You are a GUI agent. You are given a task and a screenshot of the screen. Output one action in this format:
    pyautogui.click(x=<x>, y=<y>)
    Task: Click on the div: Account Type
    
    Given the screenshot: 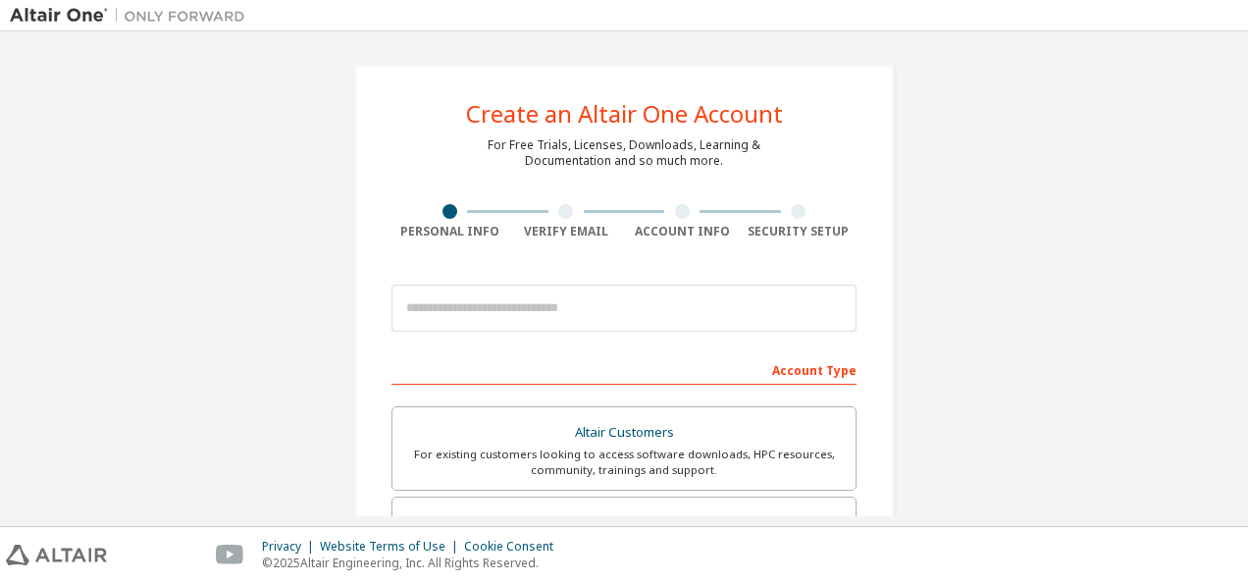 What is the action you would take?
    pyautogui.click(x=624, y=369)
    